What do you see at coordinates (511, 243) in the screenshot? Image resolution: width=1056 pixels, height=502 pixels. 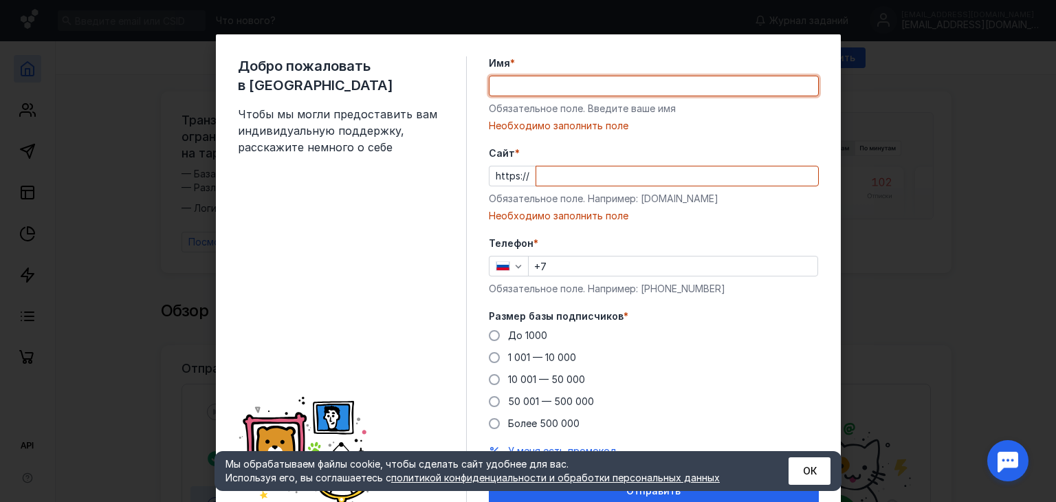 I see `span: Телефон` at bounding box center [511, 243].